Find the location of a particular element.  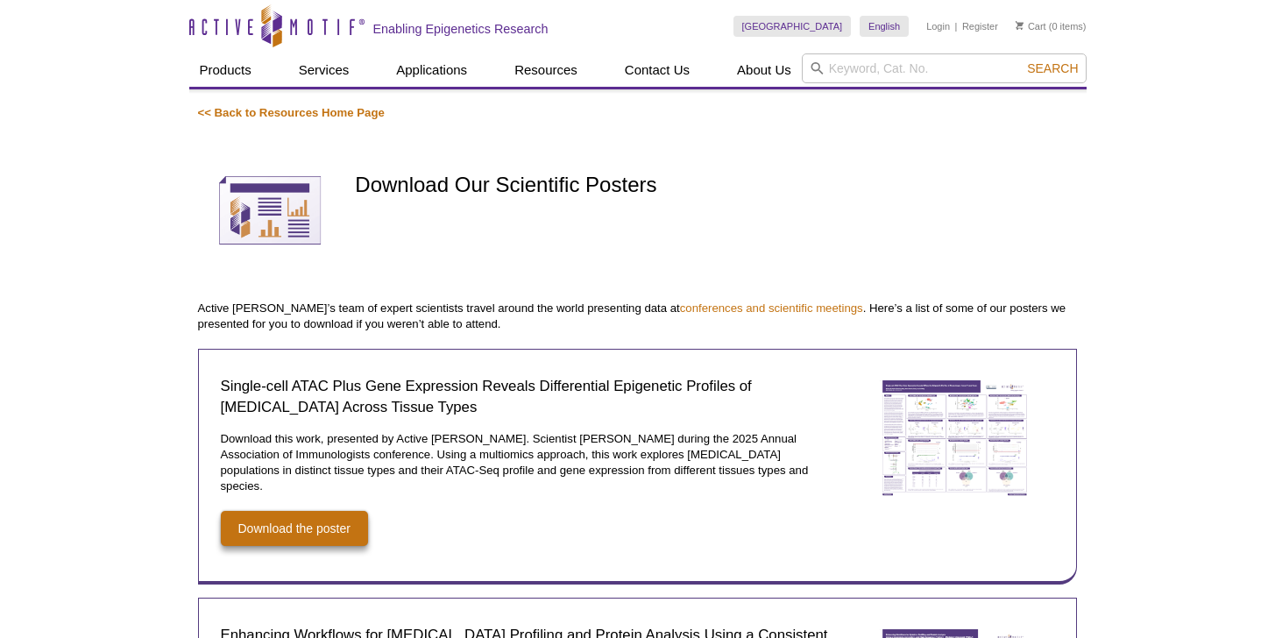

input: Keyword, Cat. No. is located at coordinates (944, 68).